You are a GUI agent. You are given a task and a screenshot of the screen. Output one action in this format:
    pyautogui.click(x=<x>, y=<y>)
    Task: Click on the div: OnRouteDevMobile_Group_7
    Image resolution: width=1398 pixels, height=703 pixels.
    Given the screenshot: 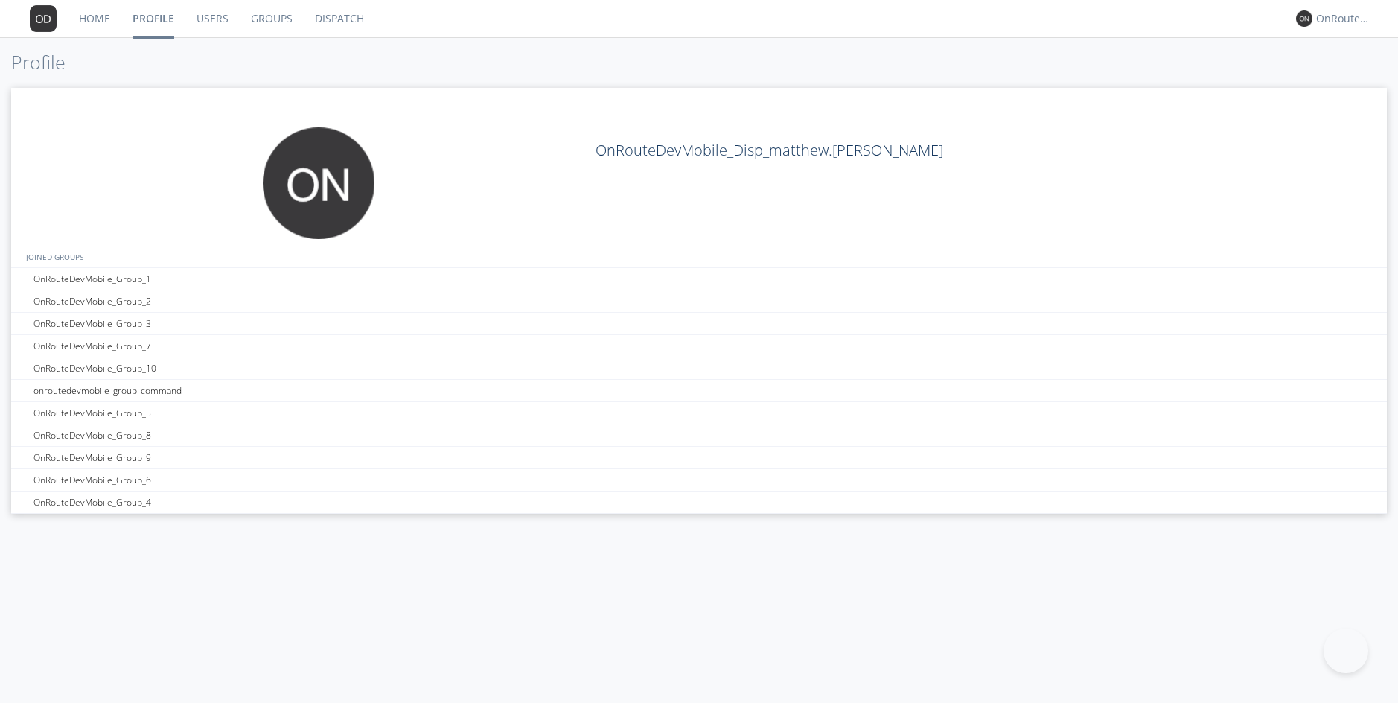 What is the action you would take?
    pyautogui.click(x=367, y=345)
    